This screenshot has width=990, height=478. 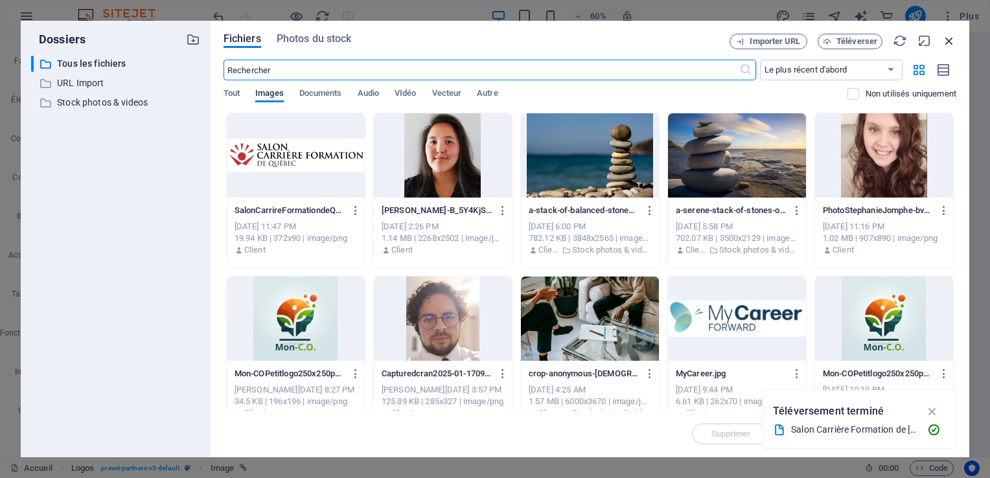 What do you see at coordinates (193, 40) in the screenshot?
I see `i: Créer un nouveau dossier` at bounding box center [193, 40].